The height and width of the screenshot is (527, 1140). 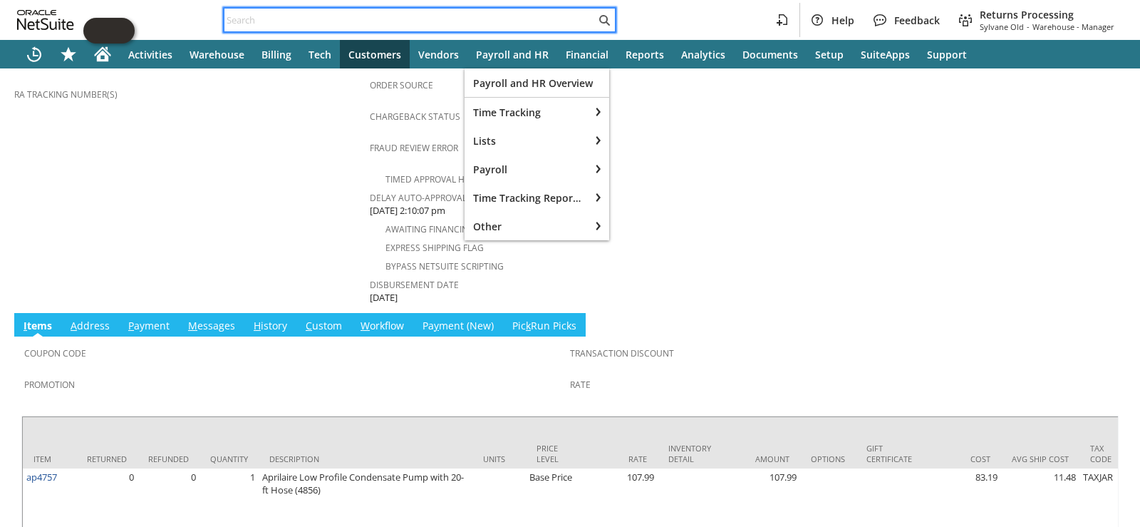 I want to click on a: Coupon Code, so click(x=55, y=353).